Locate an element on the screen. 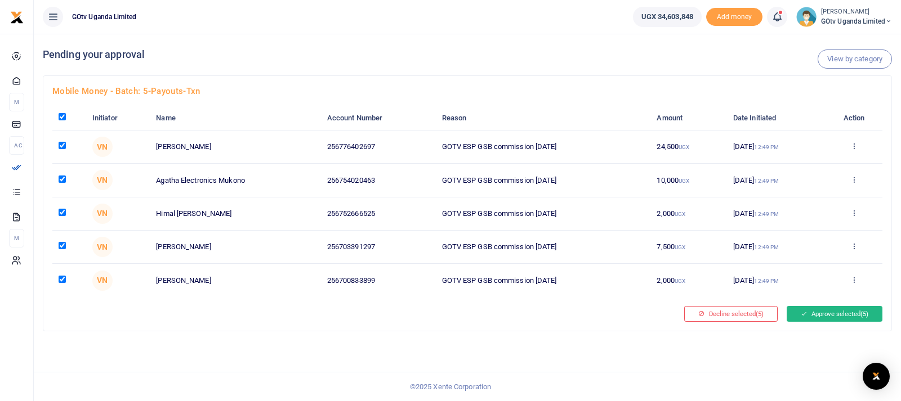  img: logo-small is located at coordinates (17, 17).